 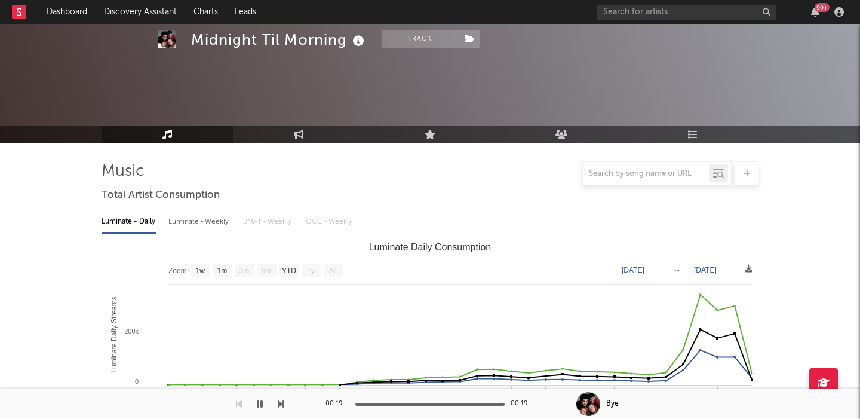 What do you see at coordinates (266, 271) in the screenshot?
I see `text: 6m` at bounding box center [266, 271].